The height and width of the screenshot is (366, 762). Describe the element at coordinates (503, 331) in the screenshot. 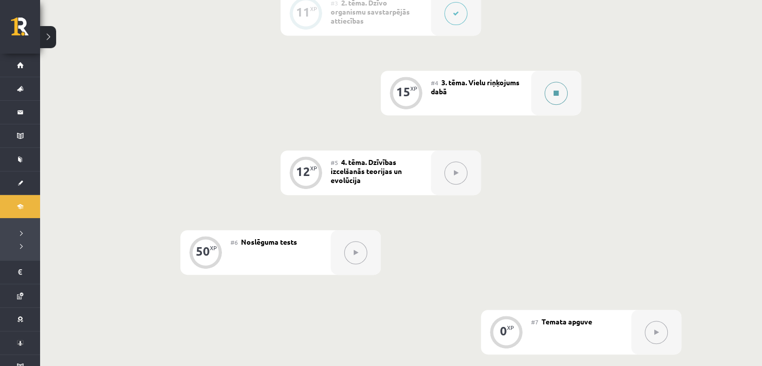

I see `div: 0` at that location.